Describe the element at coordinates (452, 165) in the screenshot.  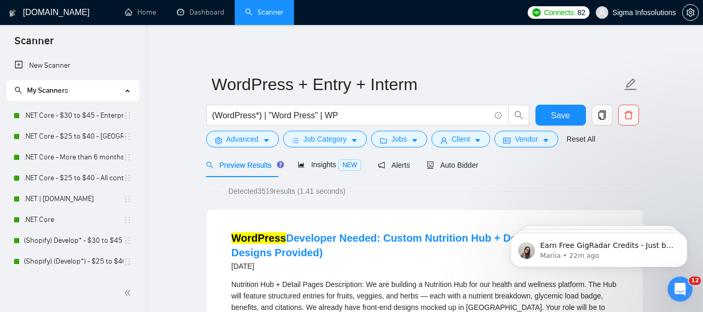
I see `span: Auto Bidder` at that location.